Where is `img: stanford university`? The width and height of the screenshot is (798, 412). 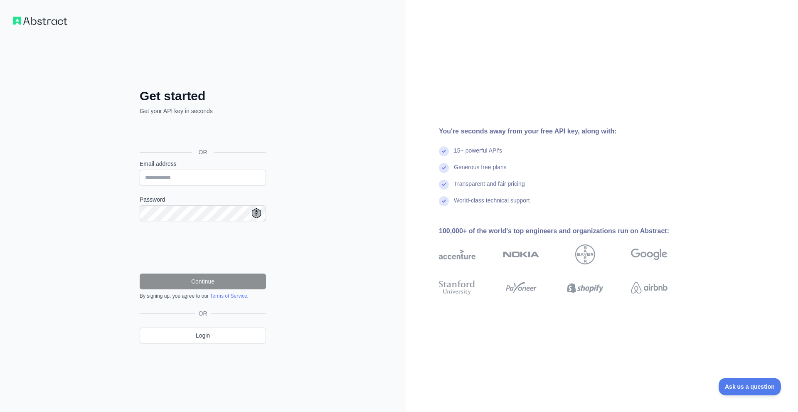 img: stanford university is located at coordinates (457, 287).